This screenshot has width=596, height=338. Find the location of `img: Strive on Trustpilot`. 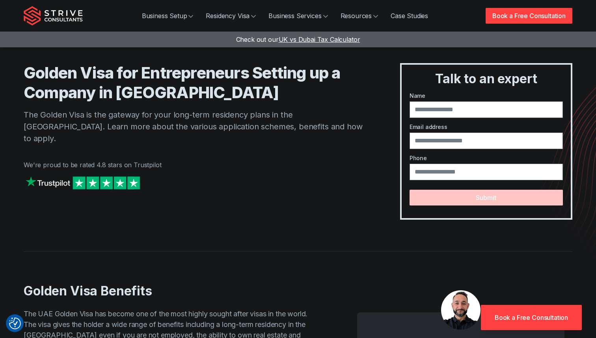

img: Strive on Trustpilot is located at coordinates (83, 183).